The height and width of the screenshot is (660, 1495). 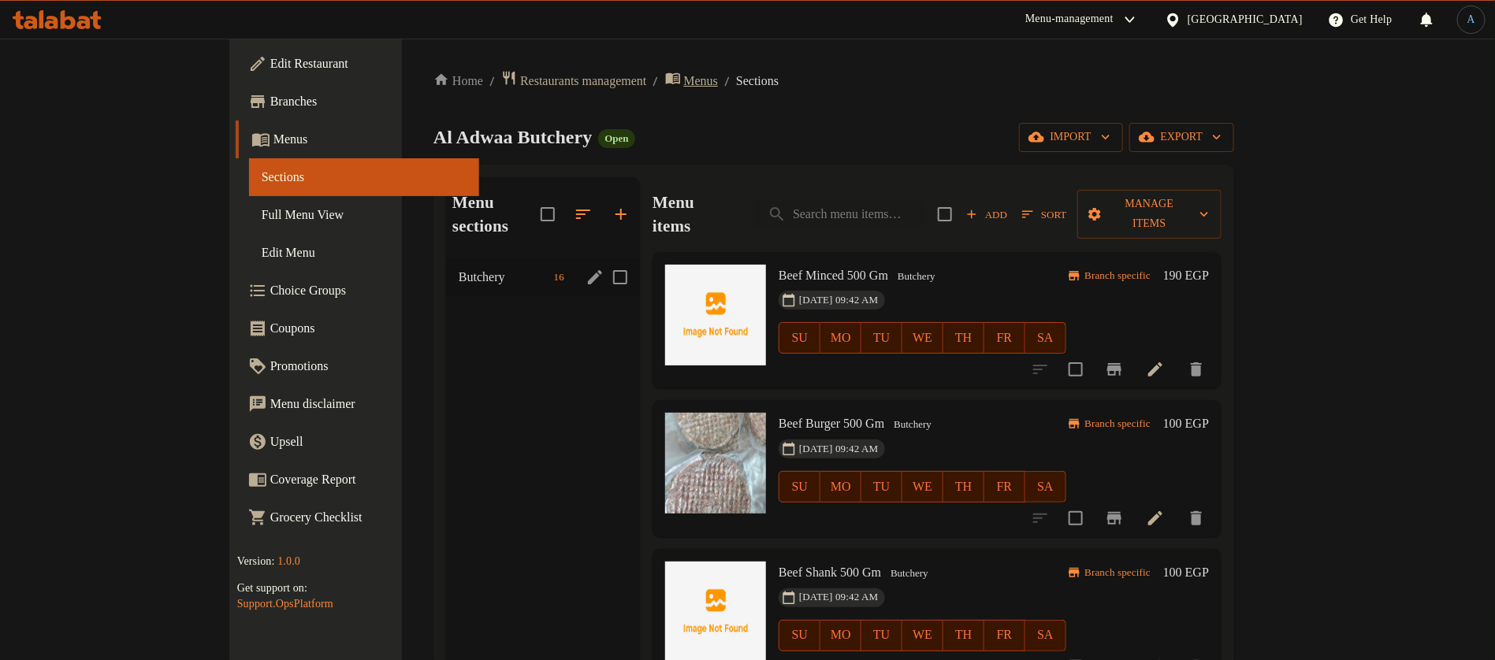 What do you see at coordinates (368, 102) in the screenshot?
I see `span: Branches` at bounding box center [368, 102].